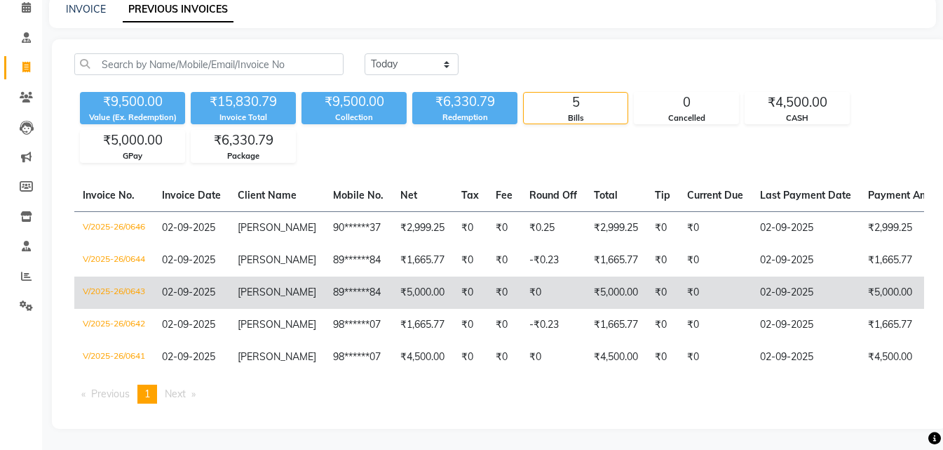 The image size is (943, 450). Describe the element at coordinates (243, 156) in the screenshot. I see `div: Package` at that location.